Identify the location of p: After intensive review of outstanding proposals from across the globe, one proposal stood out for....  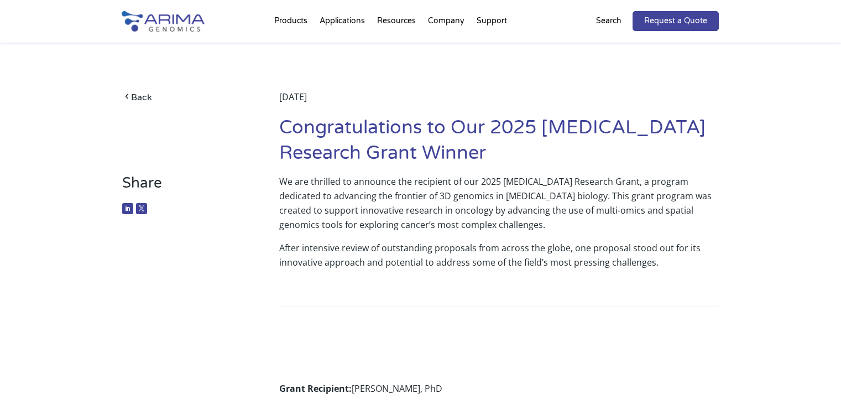
(499, 259).